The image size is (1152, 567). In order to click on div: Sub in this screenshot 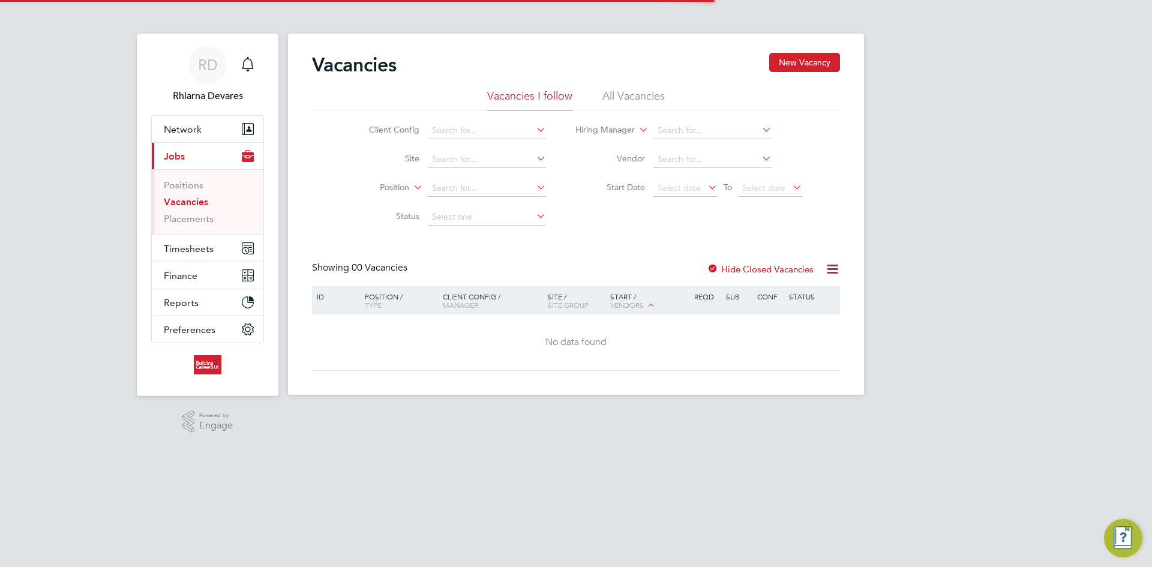, I will do `click(739, 296)`.